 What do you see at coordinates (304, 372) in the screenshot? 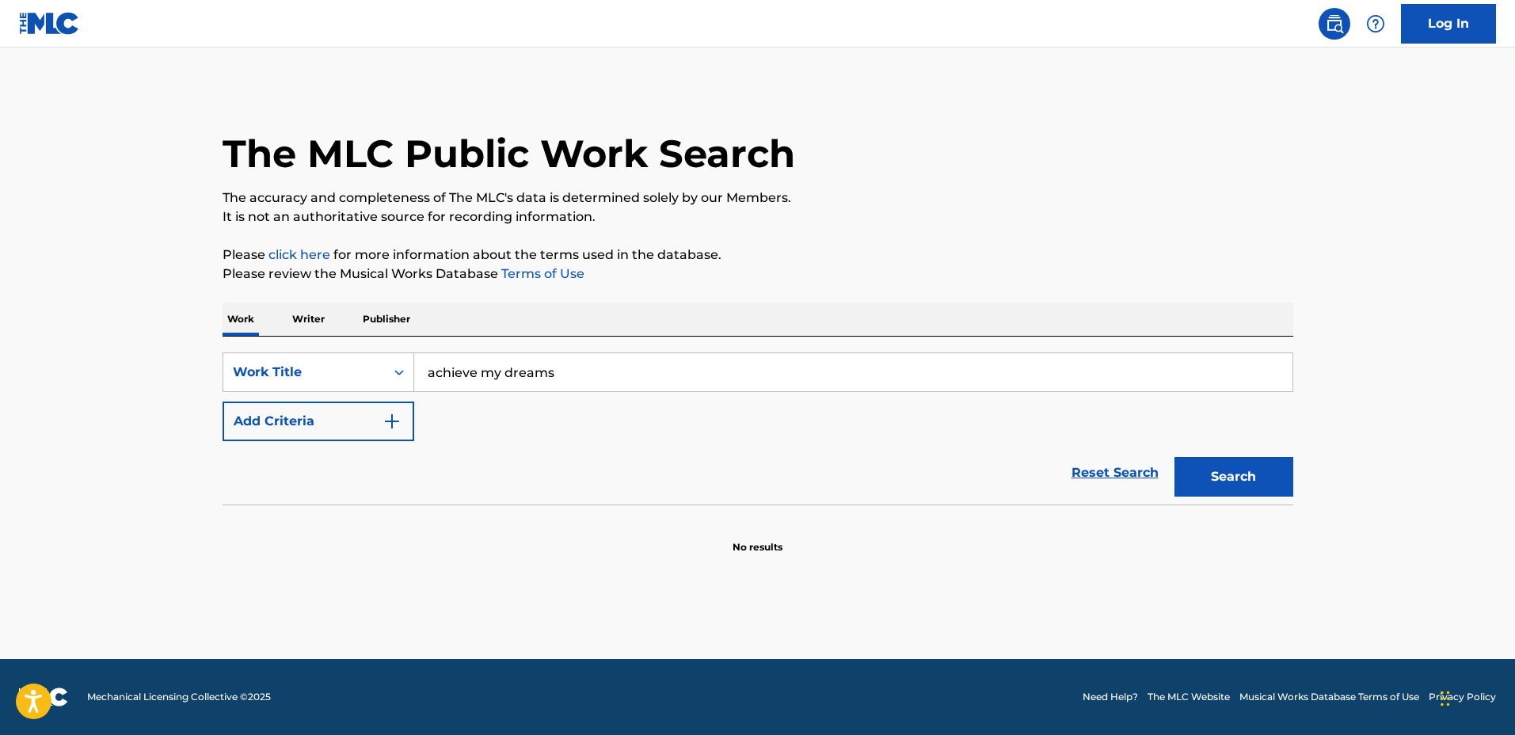
I see `div: Work Title` at bounding box center [304, 372].